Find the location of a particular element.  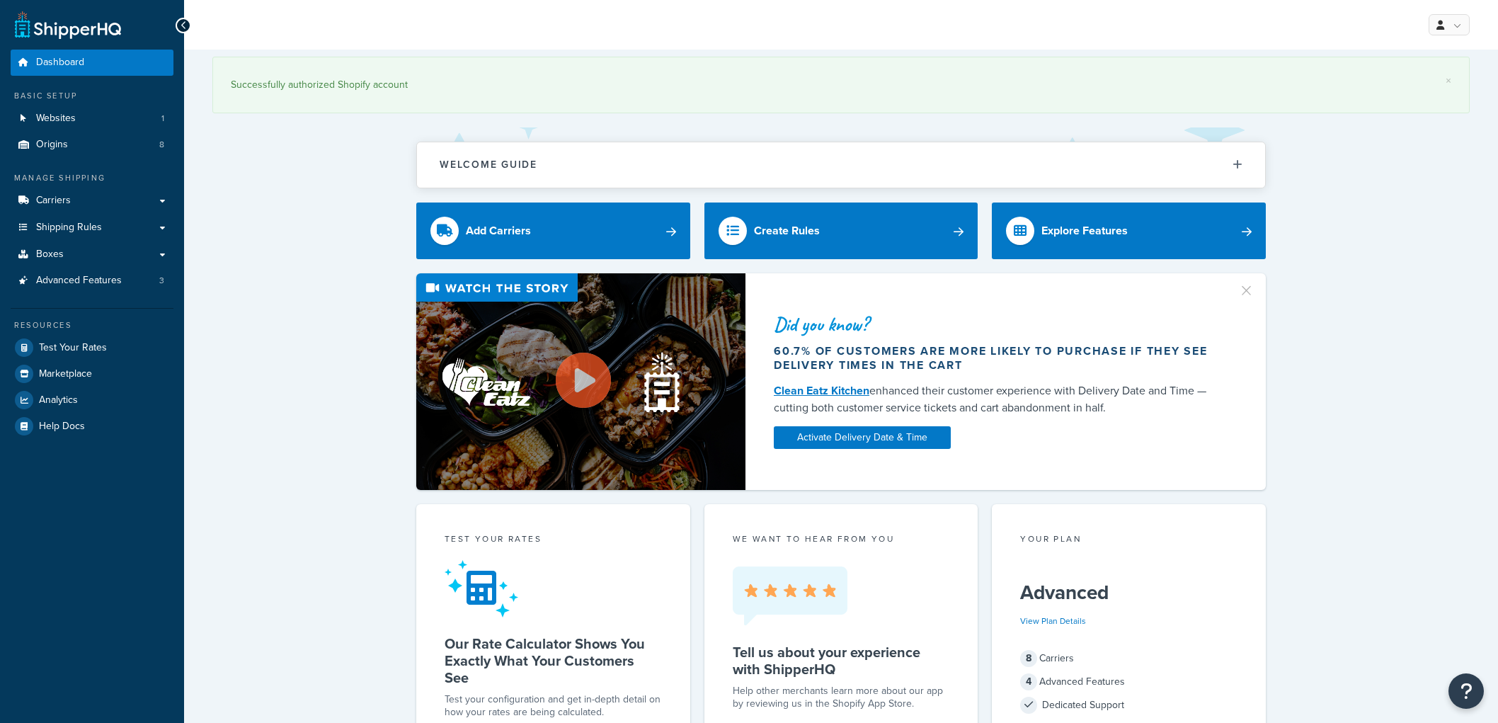

a: Boxes is located at coordinates (92, 254).